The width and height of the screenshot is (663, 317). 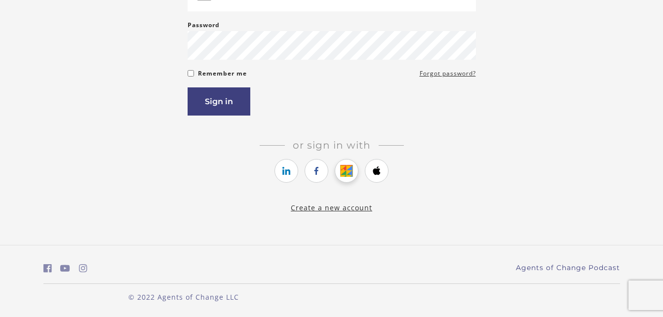 I want to click on a: Forgot password?, so click(x=448, y=74).